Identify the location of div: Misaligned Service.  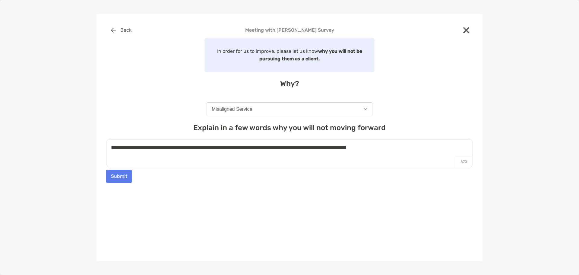
(232, 109).